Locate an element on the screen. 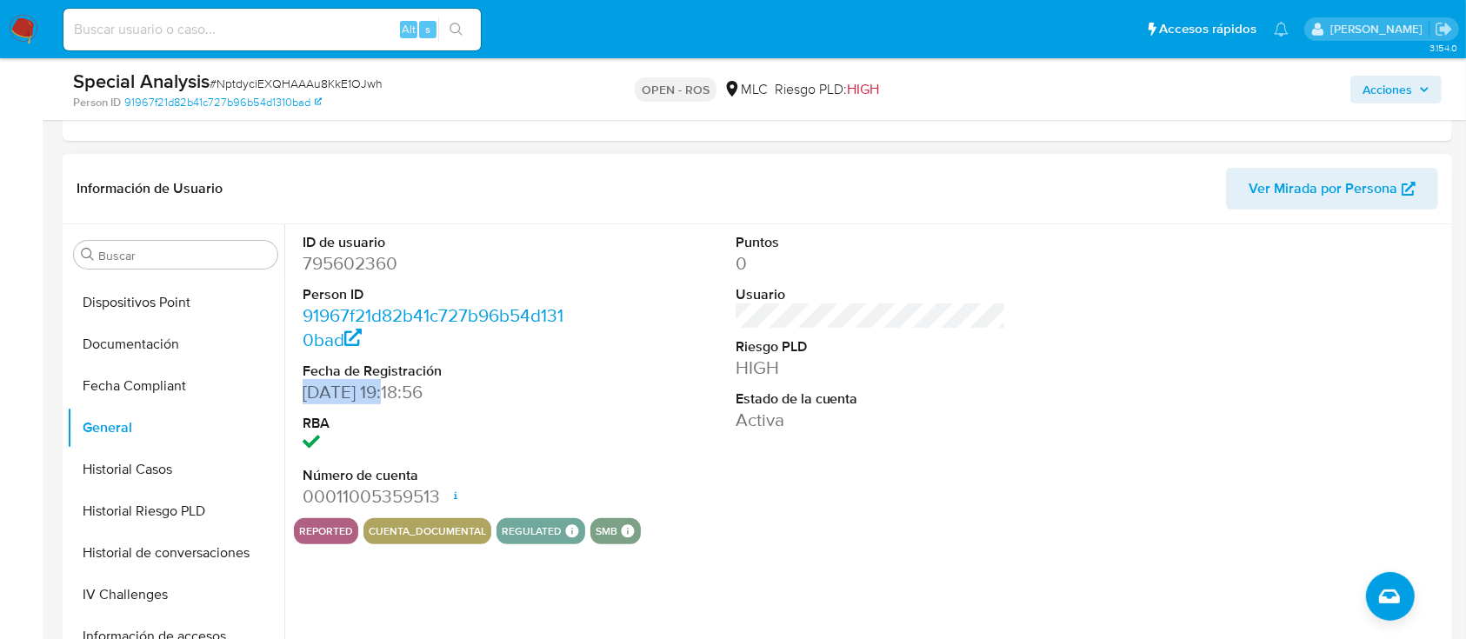 The image size is (1466, 639). button: regulated is located at coordinates (531, 531).